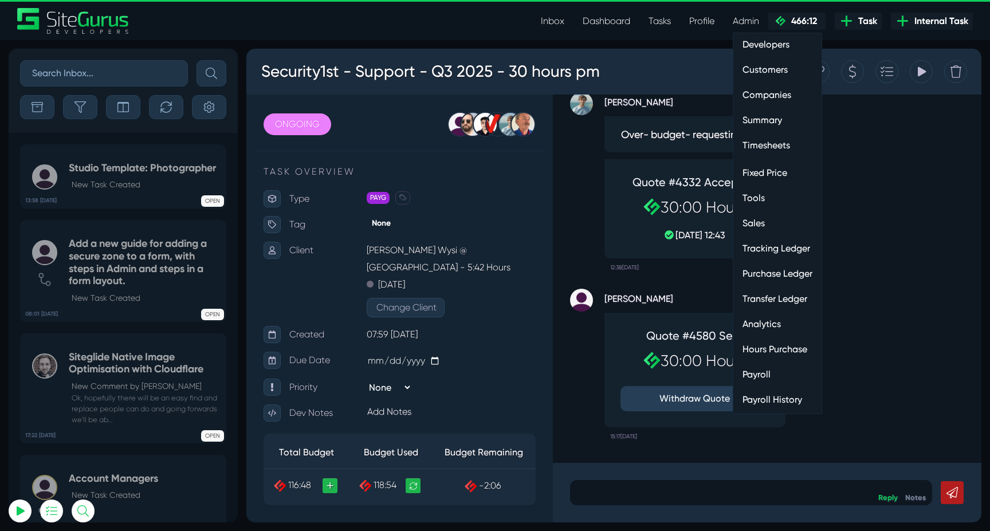 The width and height of the screenshot is (990, 531). Describe the element at coordinates (669, 449) in the screenshot. I see `a: Notes` at that location.